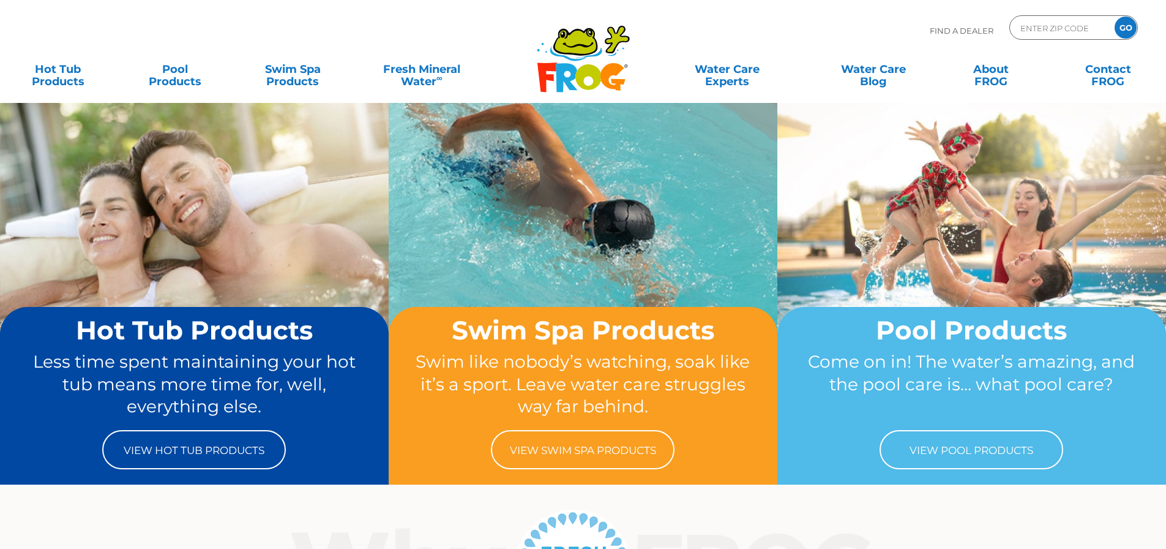 This screenshot has height=549, width=1166. Describe the element at coordinates (583, 330) in the screenshot. I see `h2: Swim Spa Products` at that location.